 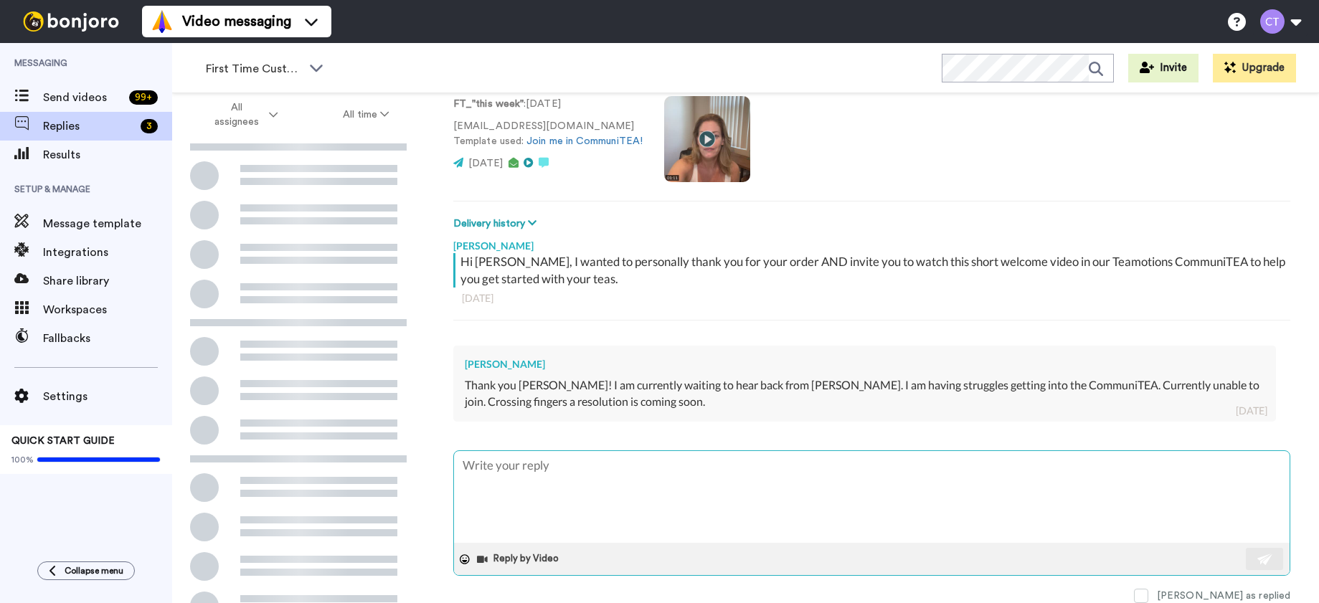 I want to click on a: Join me in CommuniTEA!, so click(x=584, y=141).